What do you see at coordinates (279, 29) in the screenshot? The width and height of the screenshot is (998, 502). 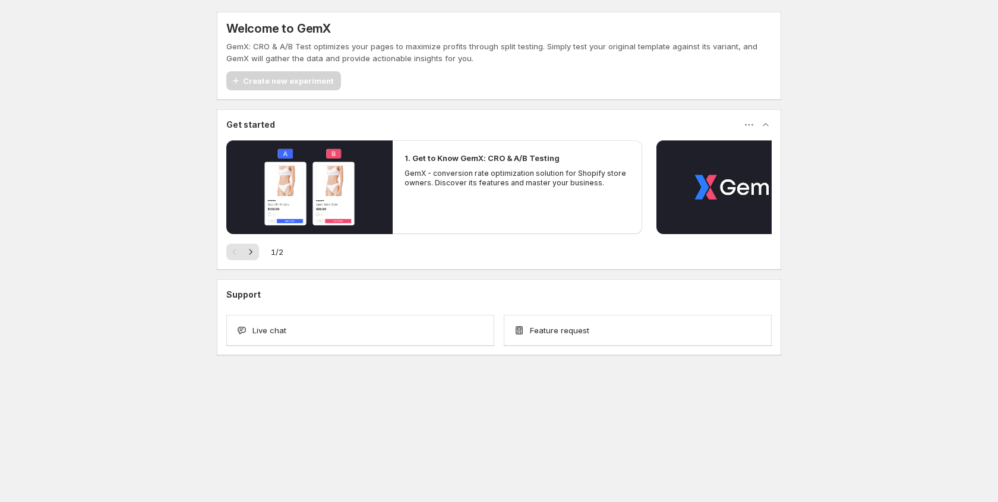 I see `h5: Welcome to GemX` at bounding box center [279, 29].